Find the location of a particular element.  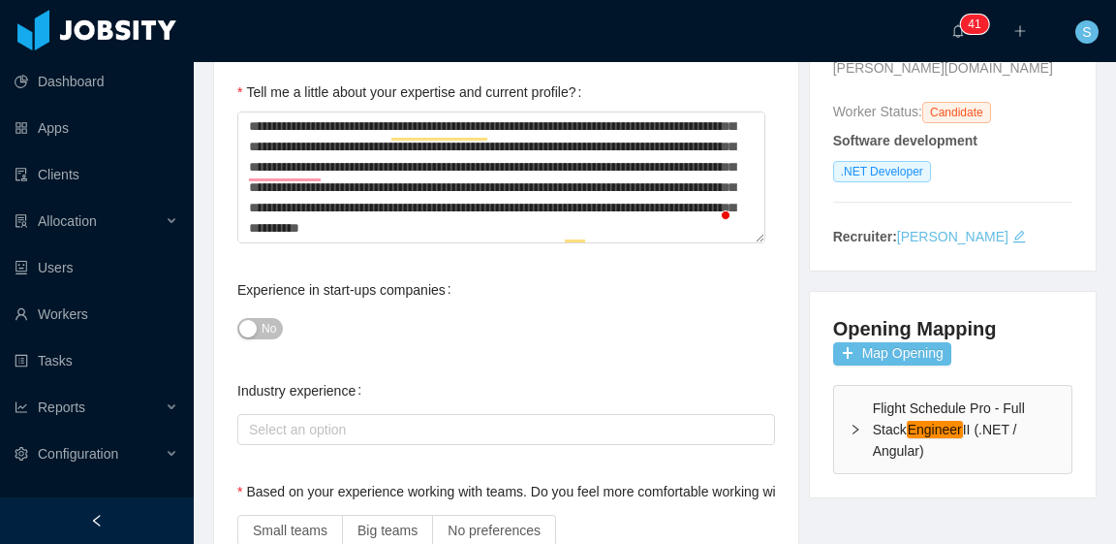

span: No preferences is located at coordinates (494, 530).